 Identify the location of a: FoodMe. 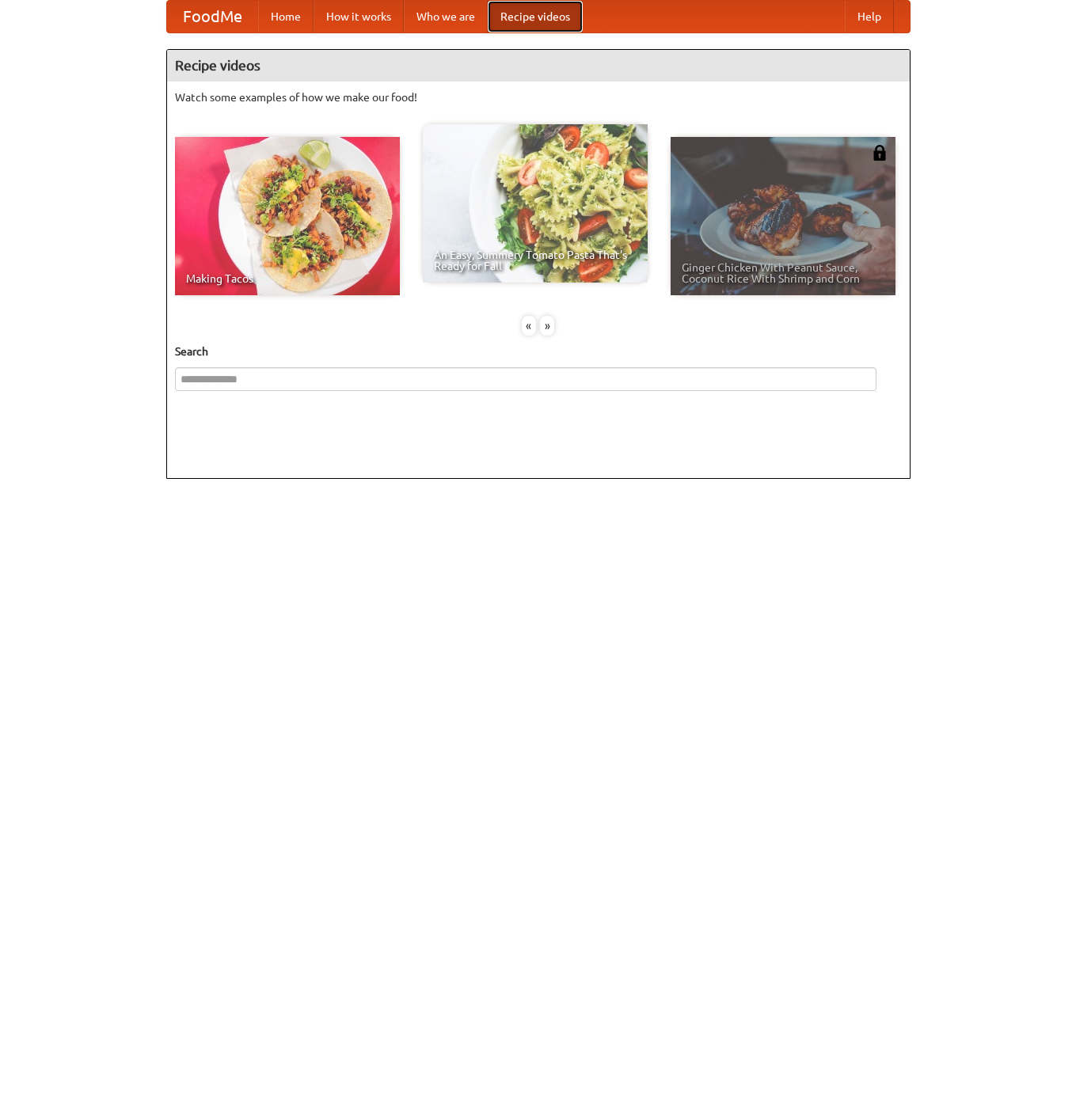
(212, 17).